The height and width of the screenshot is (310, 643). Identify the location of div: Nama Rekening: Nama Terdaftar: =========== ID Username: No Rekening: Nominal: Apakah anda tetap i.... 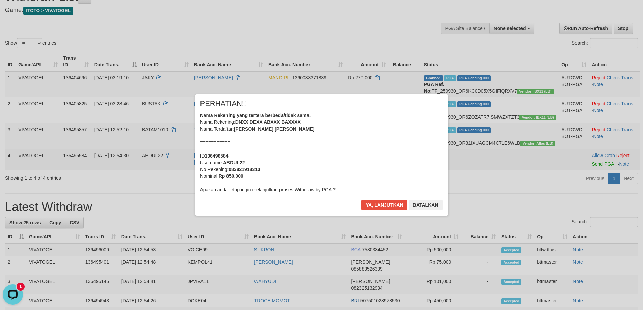
(322, 153).